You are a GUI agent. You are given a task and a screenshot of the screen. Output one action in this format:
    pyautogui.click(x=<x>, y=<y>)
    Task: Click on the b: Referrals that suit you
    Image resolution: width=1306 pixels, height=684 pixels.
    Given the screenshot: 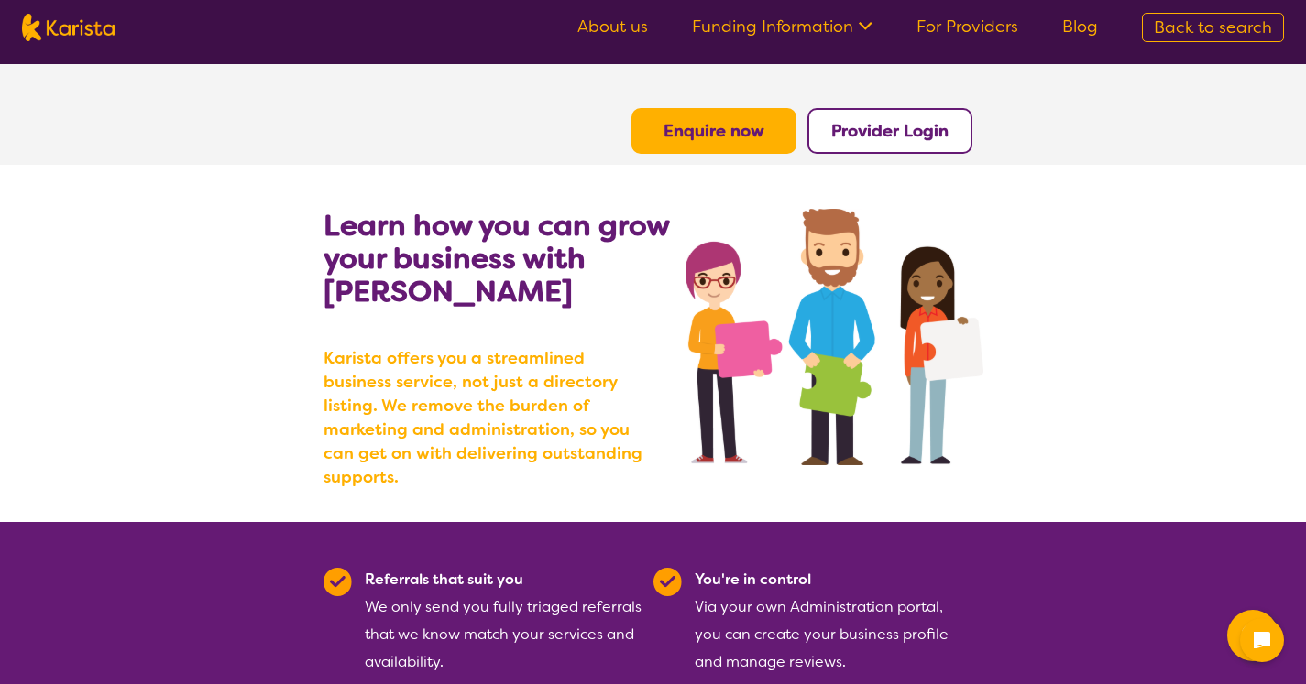 What is the action you would take?
    pyautogui.click(x=444, y=579)
    